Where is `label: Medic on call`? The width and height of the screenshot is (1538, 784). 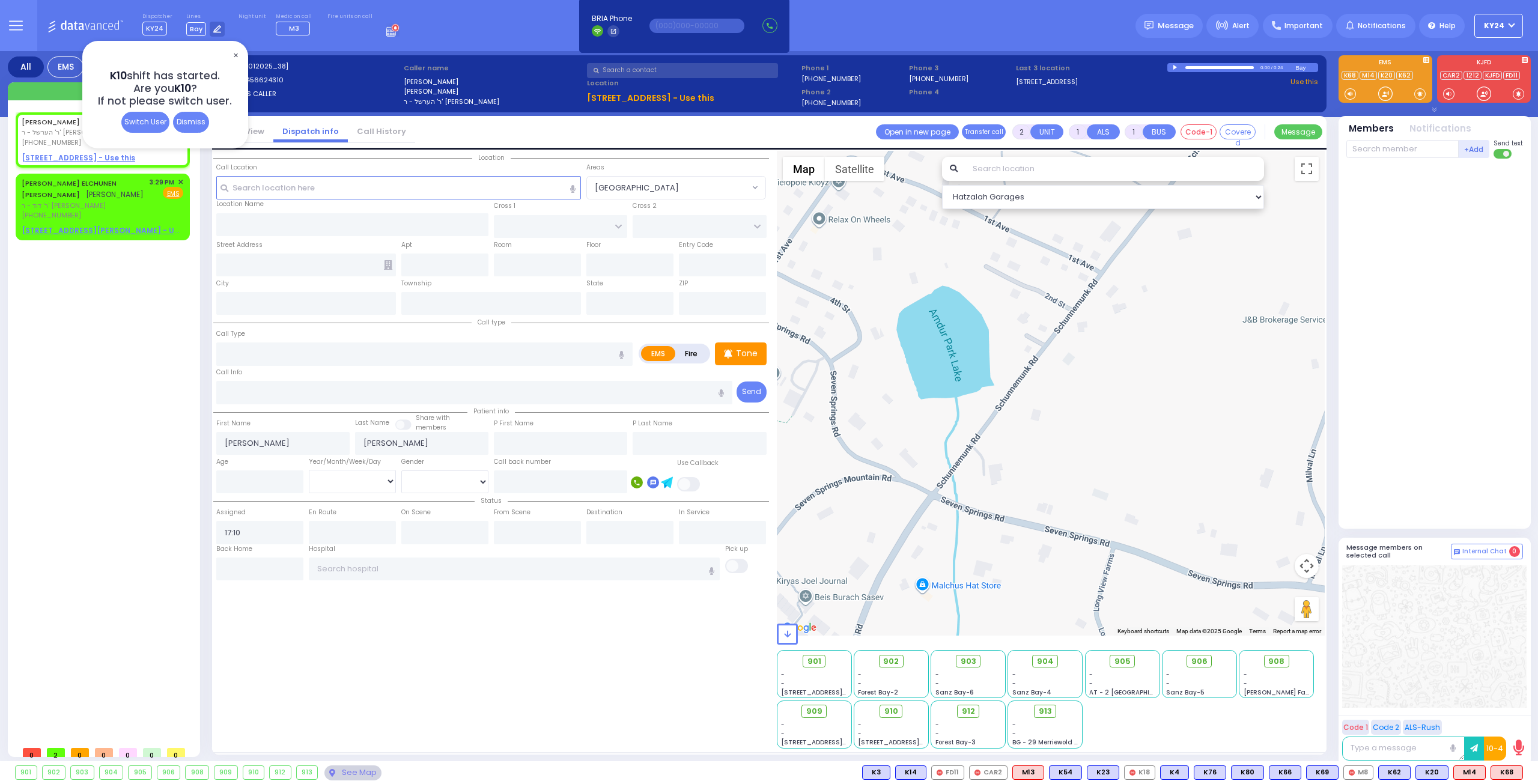
label: Medic on call is located at coordinates (295, 17).